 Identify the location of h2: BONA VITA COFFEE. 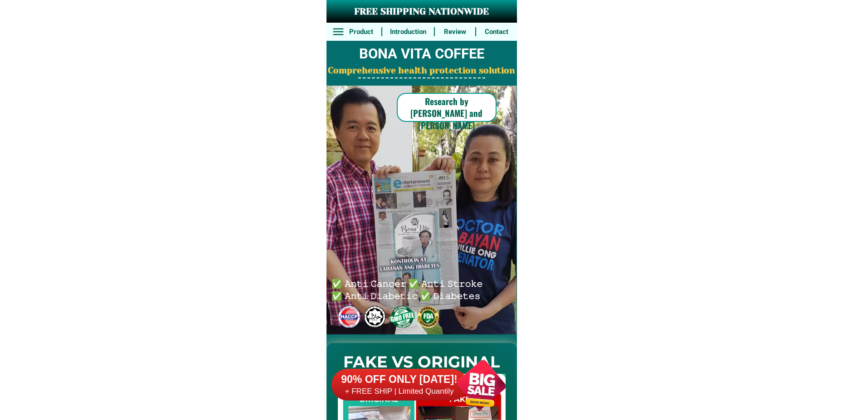
(422, 54).